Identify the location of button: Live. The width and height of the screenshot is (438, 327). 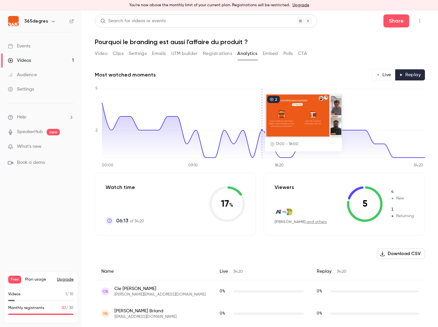
(384, 75).